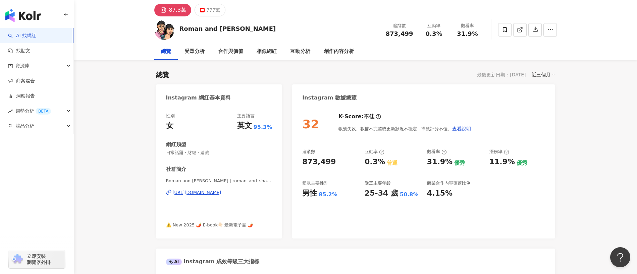 The width and height of the screenshot is (637, 274). I want to click on div: 普通, so click(392, 163).